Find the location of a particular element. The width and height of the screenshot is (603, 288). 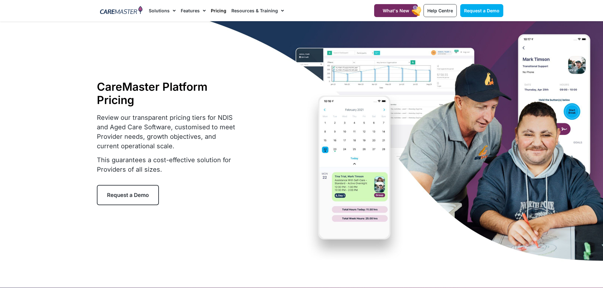

p: This guarantees a cost-effective solution for Providers of all sizes. is located at coordinates (168, 165).